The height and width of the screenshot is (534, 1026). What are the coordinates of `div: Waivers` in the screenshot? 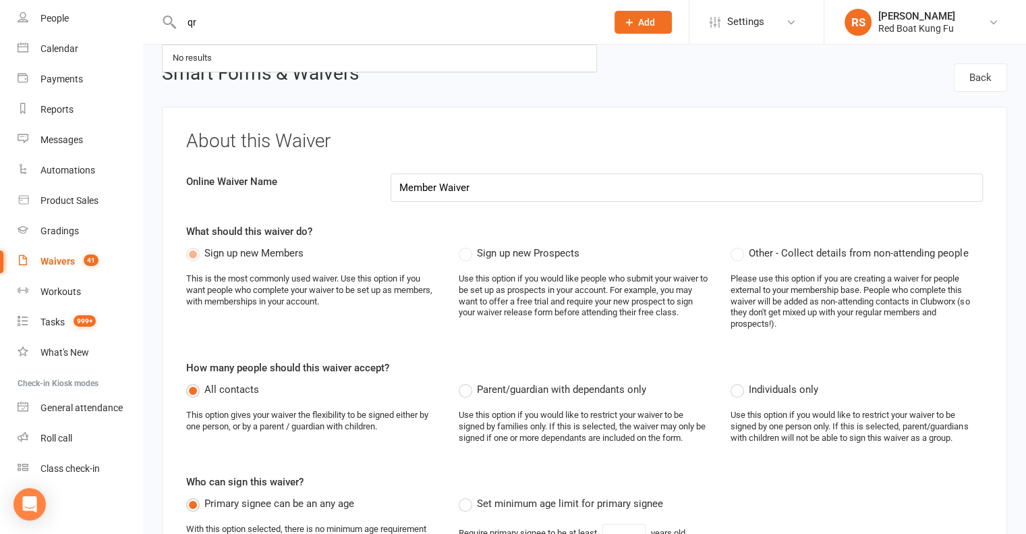 It's located at (57, 261).